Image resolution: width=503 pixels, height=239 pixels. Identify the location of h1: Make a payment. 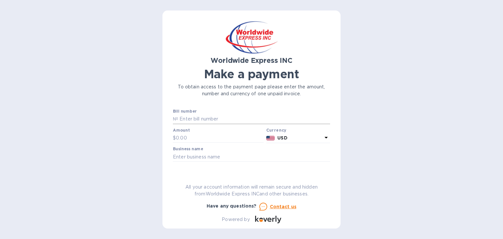
(251, 74).